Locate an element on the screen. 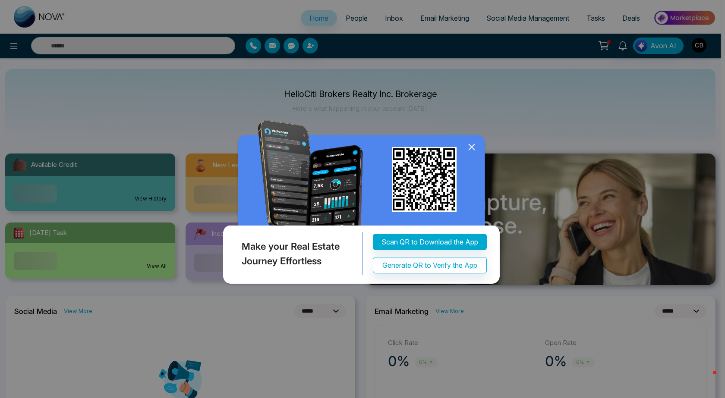 The height and width of the screenshot is (398, 725). button: Generate QR to Verify the App is located at coordinates (430, 265).